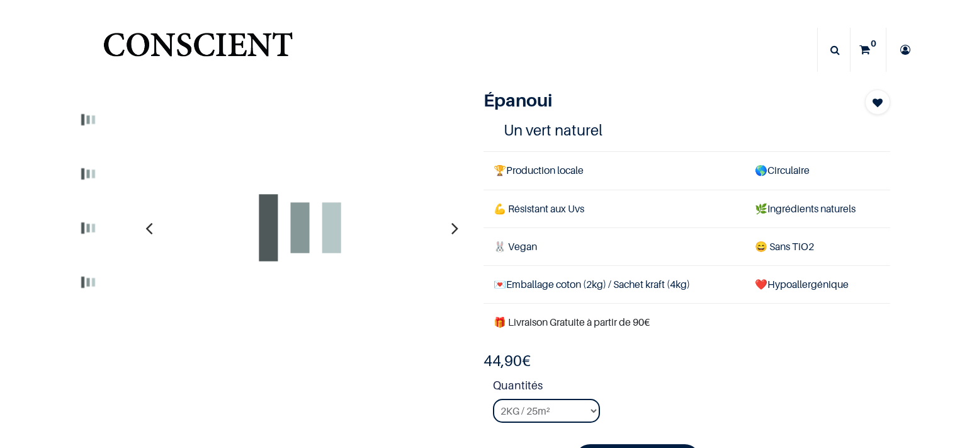 The height and width of the screenshot is (448, 967). What do you see at coordinates (656, 100) in the screenshot?
I see `h1: Épanoui` at bounding box center [656, 100].